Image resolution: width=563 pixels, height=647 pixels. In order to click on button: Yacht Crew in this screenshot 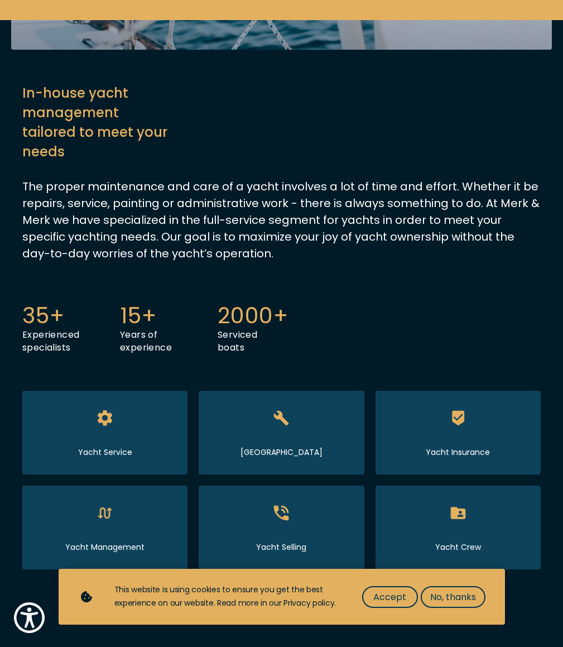, I will do `click(458, 528)`.